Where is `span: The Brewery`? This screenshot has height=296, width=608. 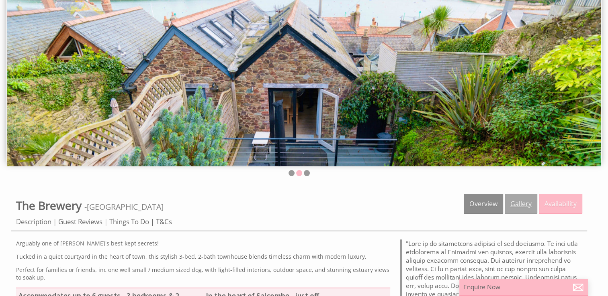 span: The Brewery is located at coordinates (49, 206).